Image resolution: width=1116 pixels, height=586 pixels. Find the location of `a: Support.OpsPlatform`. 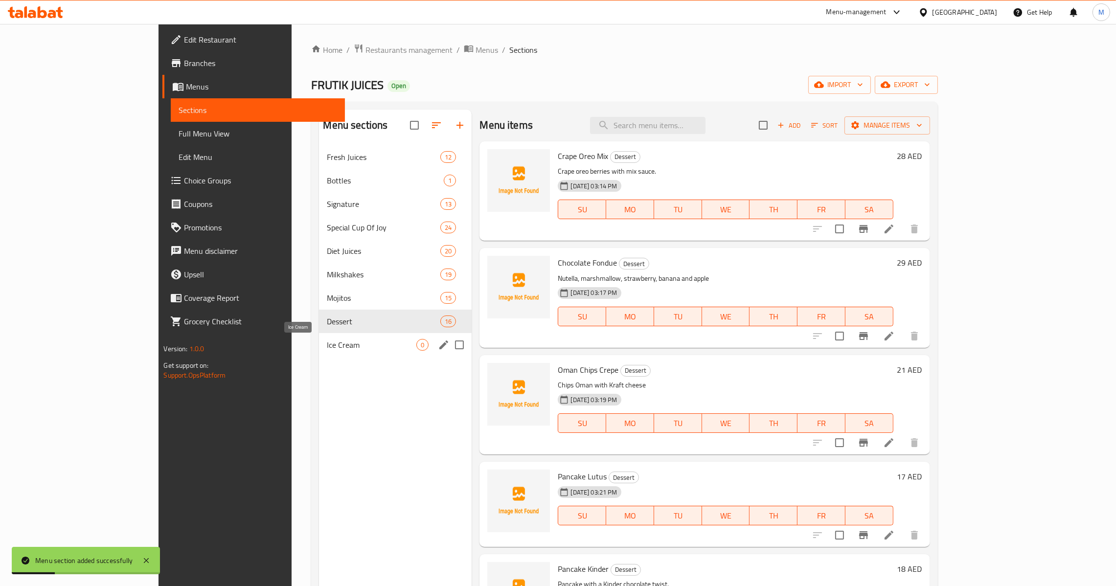

a: Support.OpsPlatform is located at coordinates (194, 375).